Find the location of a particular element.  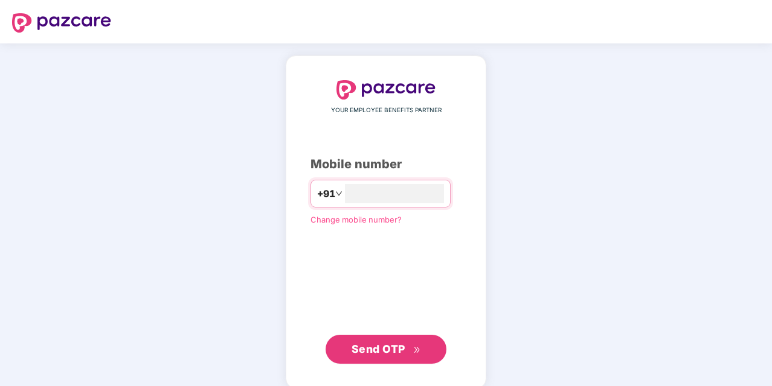

button: Send OTPdouble-right is located at coordinates (386, 350).